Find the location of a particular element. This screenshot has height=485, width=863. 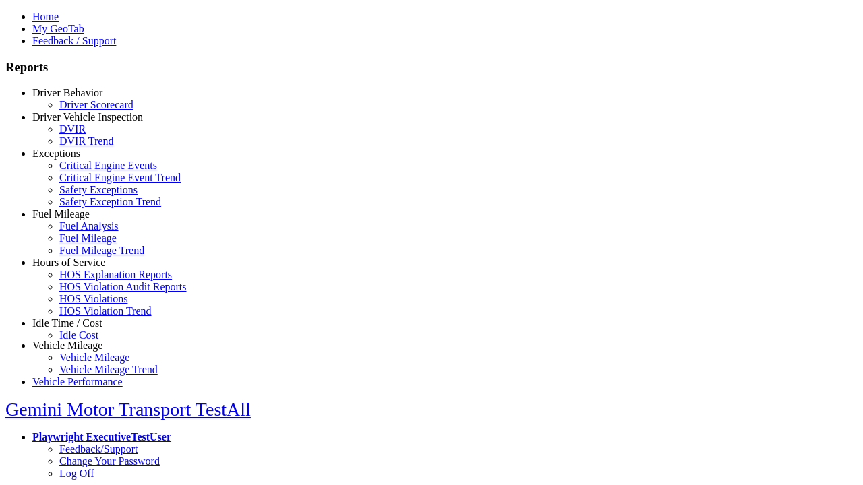

a: Change Your Password is located at coordinates (109, 461).